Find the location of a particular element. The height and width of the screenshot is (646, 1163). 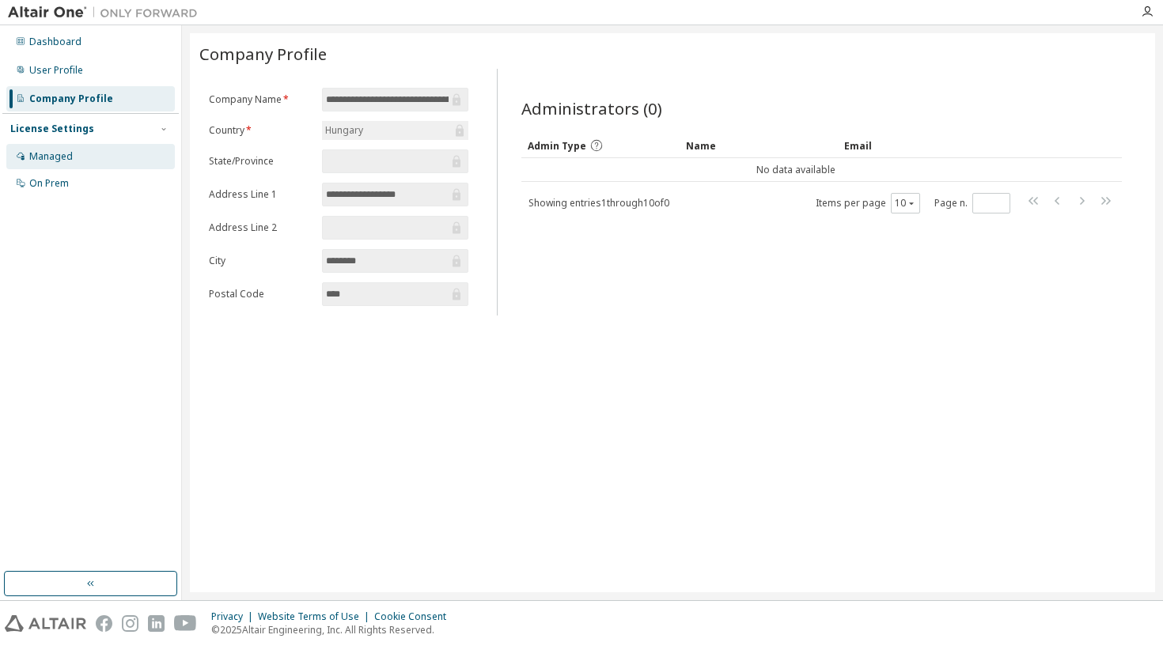

div: Website Terms of Use is located at coordinates (316, 617).